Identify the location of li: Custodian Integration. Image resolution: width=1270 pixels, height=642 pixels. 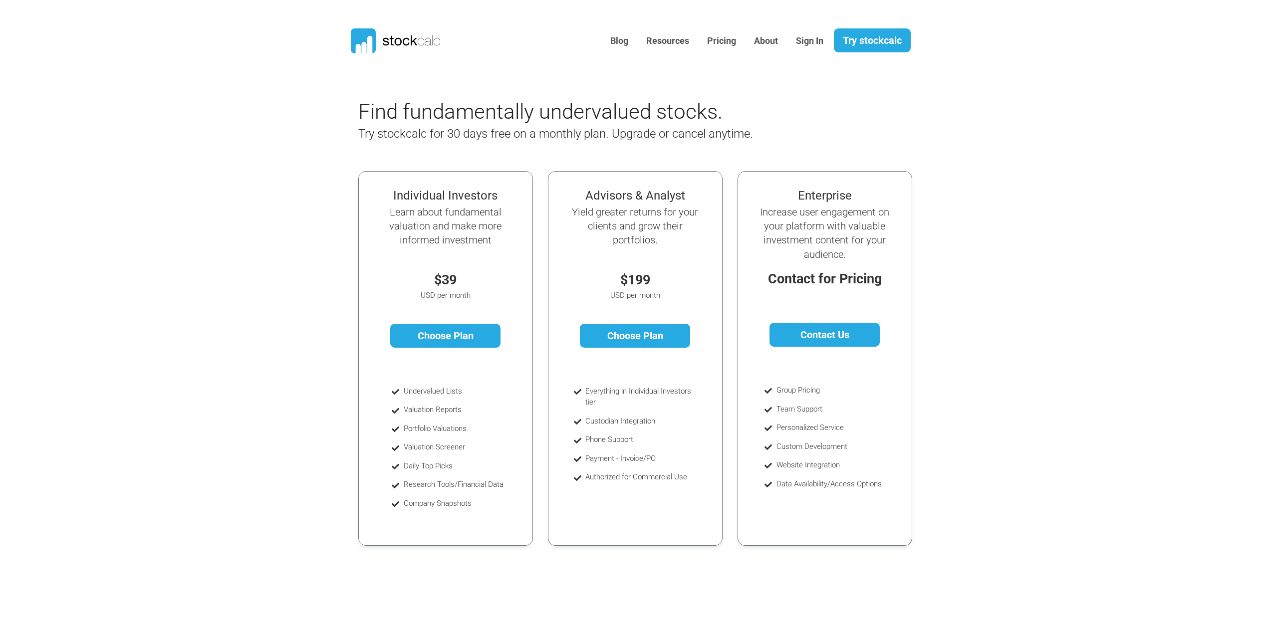
(639, 421).